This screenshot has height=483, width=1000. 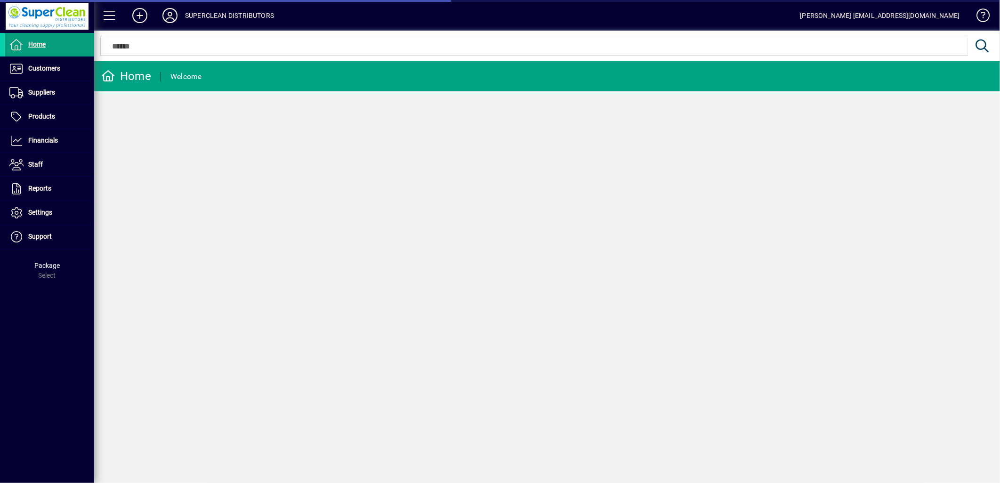 What do you see at coordinates (40, 236) in the screenshot?
I see `span: Support` at bounding box center [40, 236].